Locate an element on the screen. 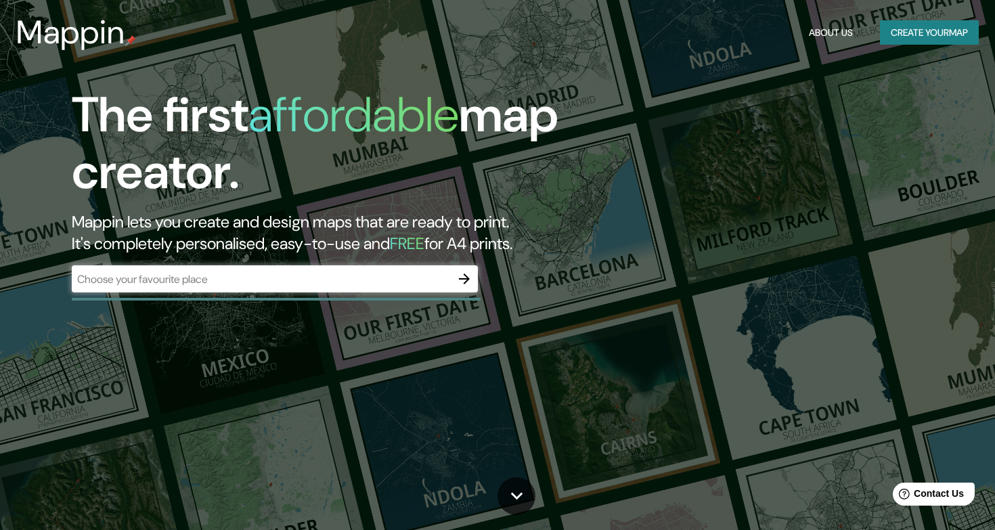 Image resolution: width=995 pixels, height=530 pixels. span: Contact Us is located at coordinates (64, 16).